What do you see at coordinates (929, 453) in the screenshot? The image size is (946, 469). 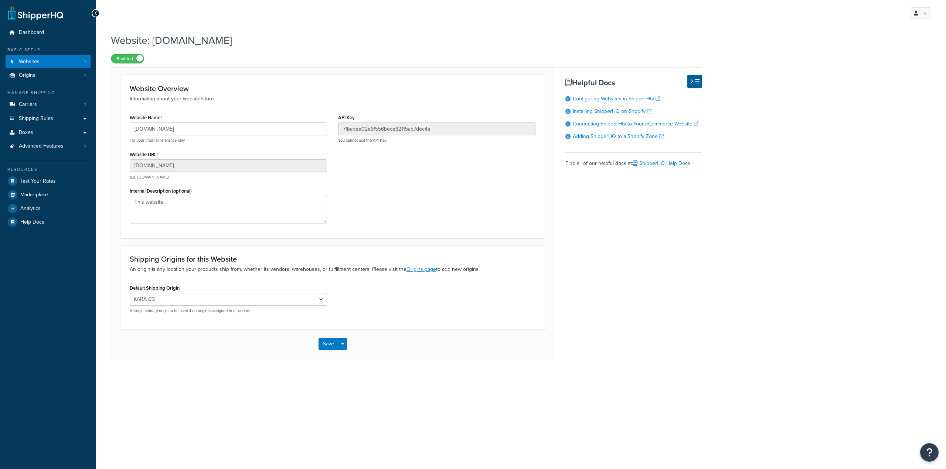 I see `button: Open Resource Center` at bounding box center [929, 453].